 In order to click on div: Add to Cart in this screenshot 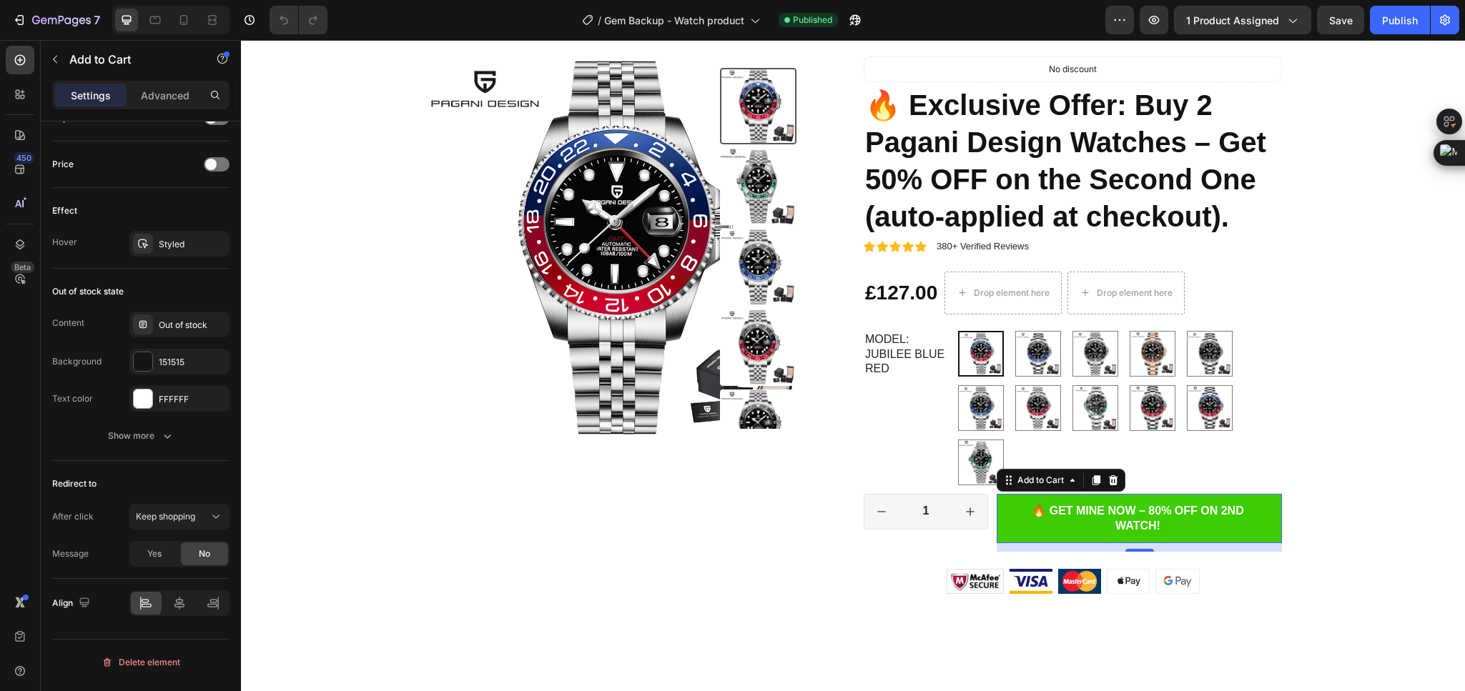, I will do `click(799, 440)`.